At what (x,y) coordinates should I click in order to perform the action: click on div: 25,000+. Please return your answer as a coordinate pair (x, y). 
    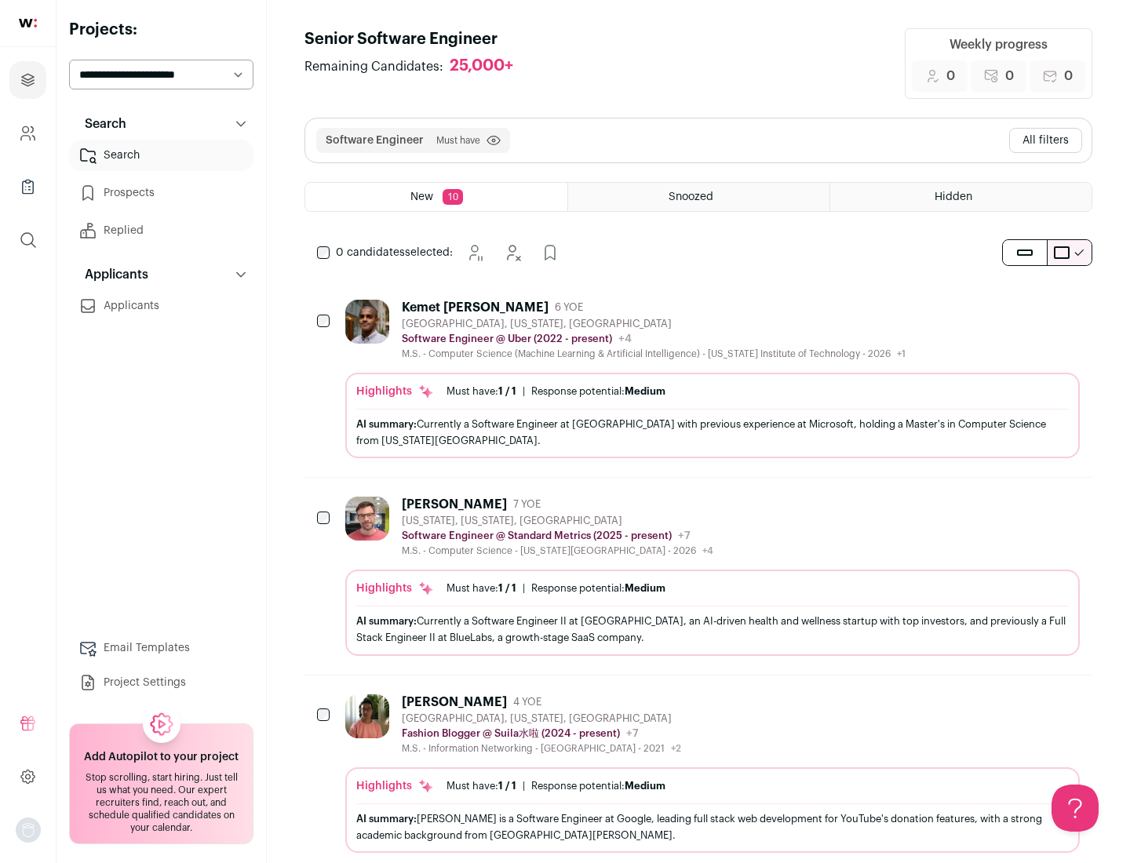
    Looking at the image, I should click on (481, 66).